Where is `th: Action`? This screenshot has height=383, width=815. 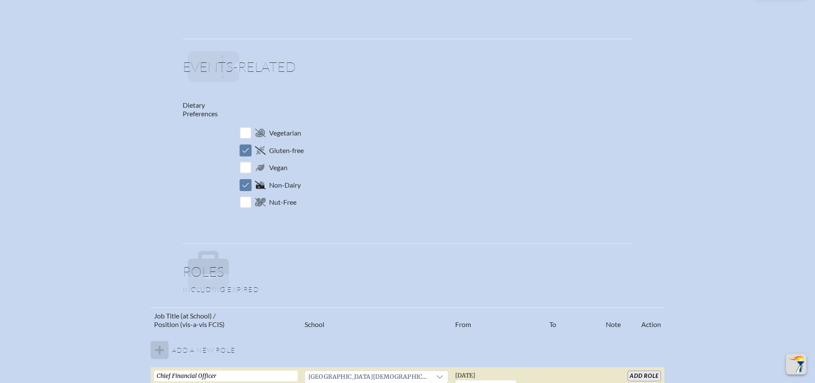
th: Action is located at coordinates (644, 321).